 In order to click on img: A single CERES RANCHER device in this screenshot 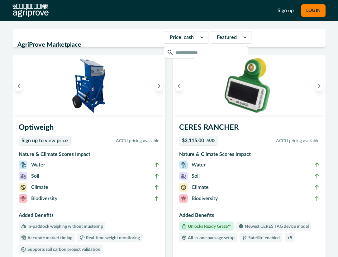, I will do `click(249, 86)`.